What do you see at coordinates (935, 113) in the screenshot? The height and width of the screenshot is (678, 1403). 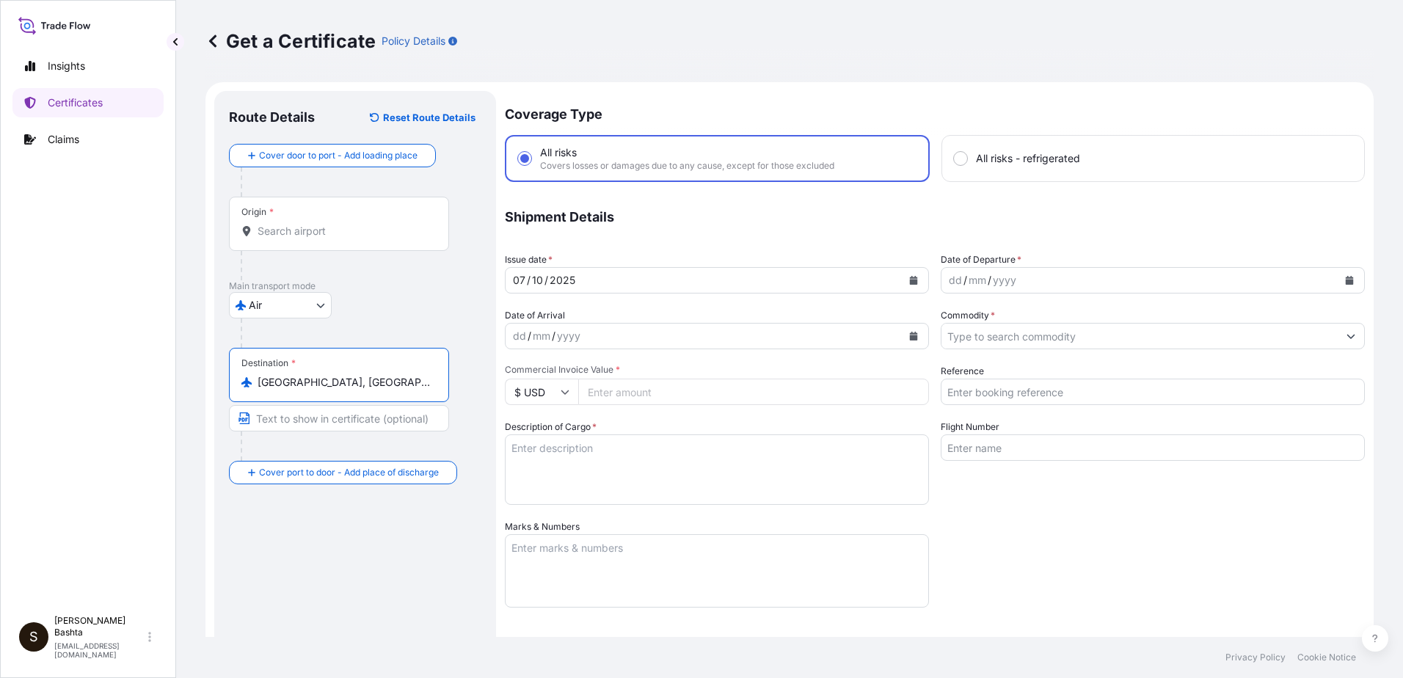 I see `p: Coverage Type` at bounding box center [935, 113].